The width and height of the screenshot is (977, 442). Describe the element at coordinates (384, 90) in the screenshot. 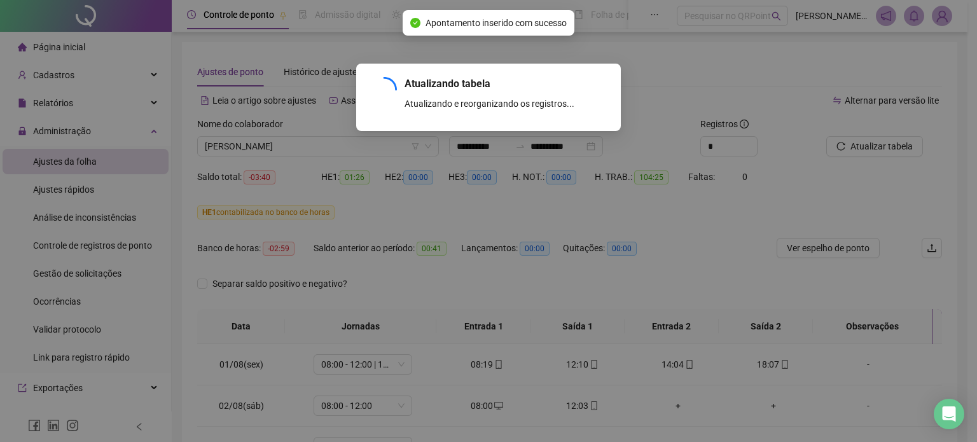

I see `span: loading` at that location.